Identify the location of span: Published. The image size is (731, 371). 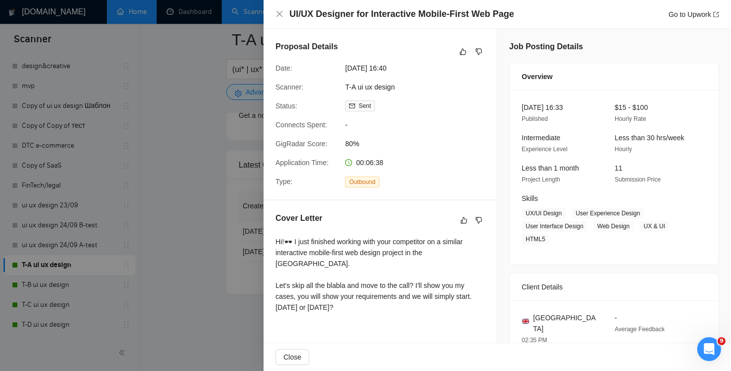
(535, 119).